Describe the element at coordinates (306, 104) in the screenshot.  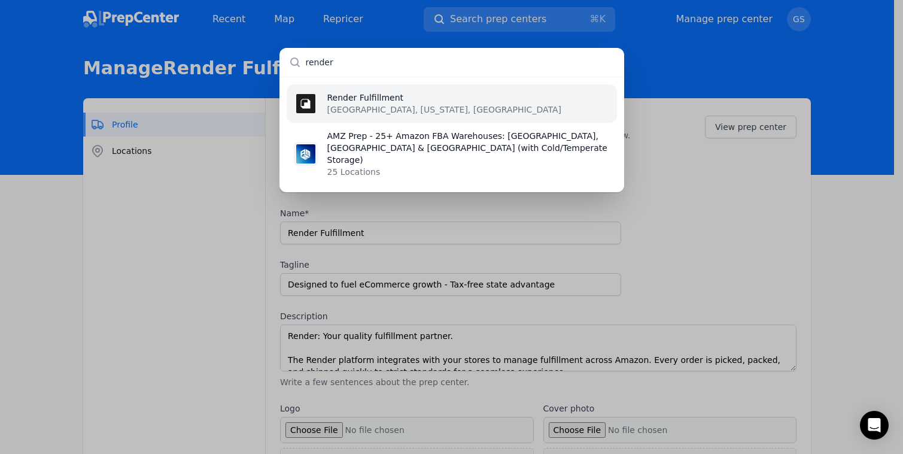
I see `img: Render Fulfillment` at that location.